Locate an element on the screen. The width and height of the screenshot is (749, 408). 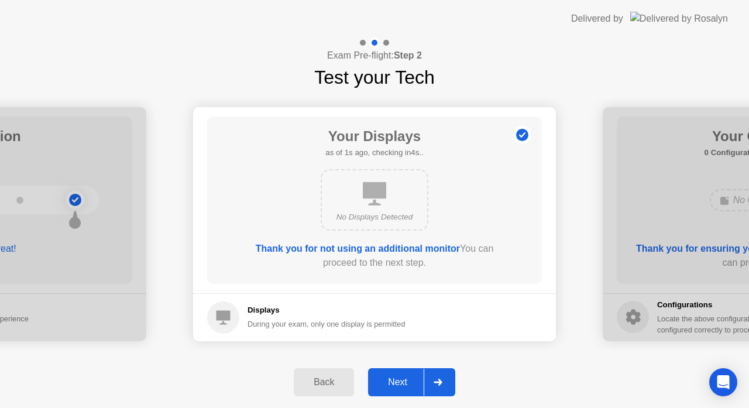
div: Back is located at coordinates (324, 382).